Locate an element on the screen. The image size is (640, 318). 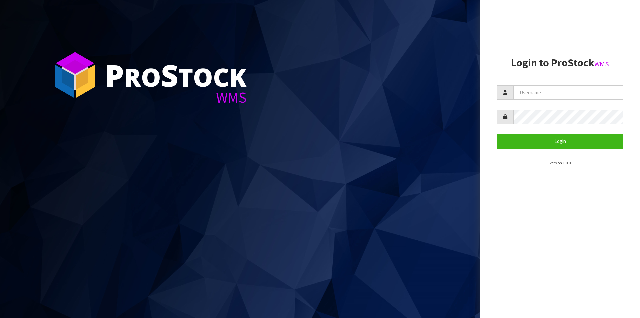
input: Username is located at coordinates (568, 92).